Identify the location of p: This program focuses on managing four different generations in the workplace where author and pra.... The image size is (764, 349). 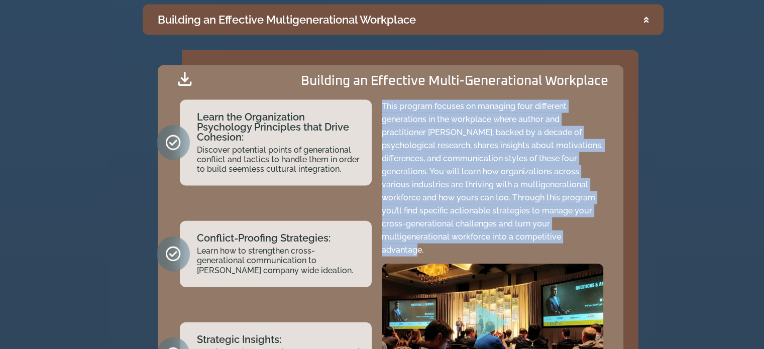
(492, 178).